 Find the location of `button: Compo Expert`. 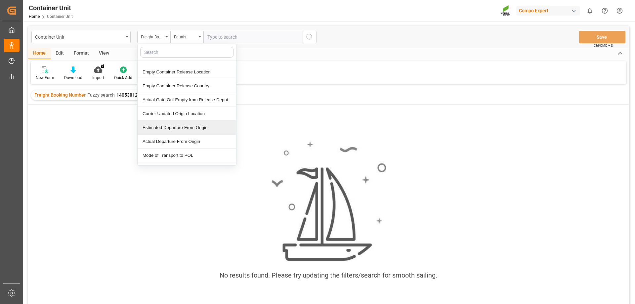

button: Compo Expert is located at coordinates (550, 11).